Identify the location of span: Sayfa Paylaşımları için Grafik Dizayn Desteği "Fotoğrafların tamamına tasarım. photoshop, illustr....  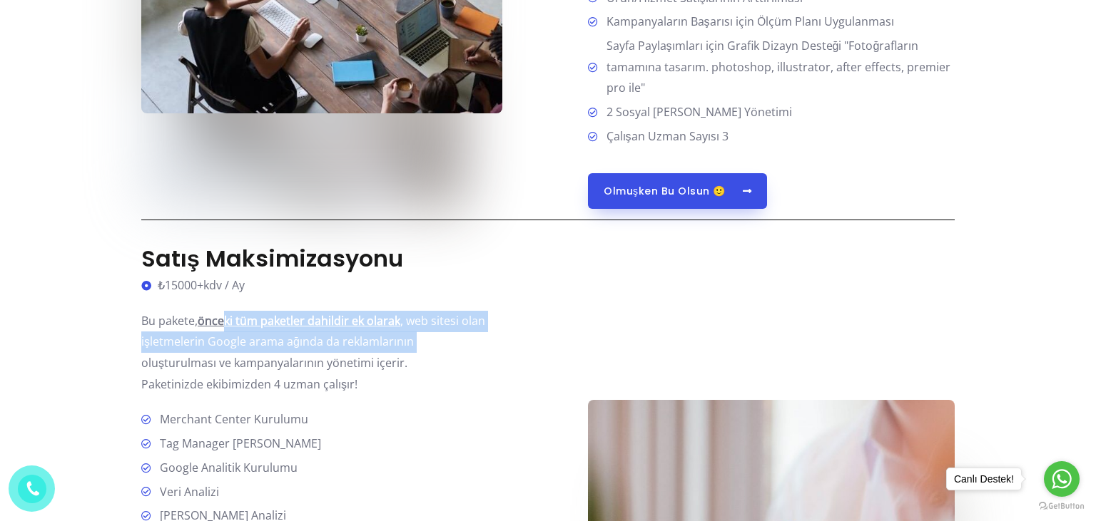
(778, 67).